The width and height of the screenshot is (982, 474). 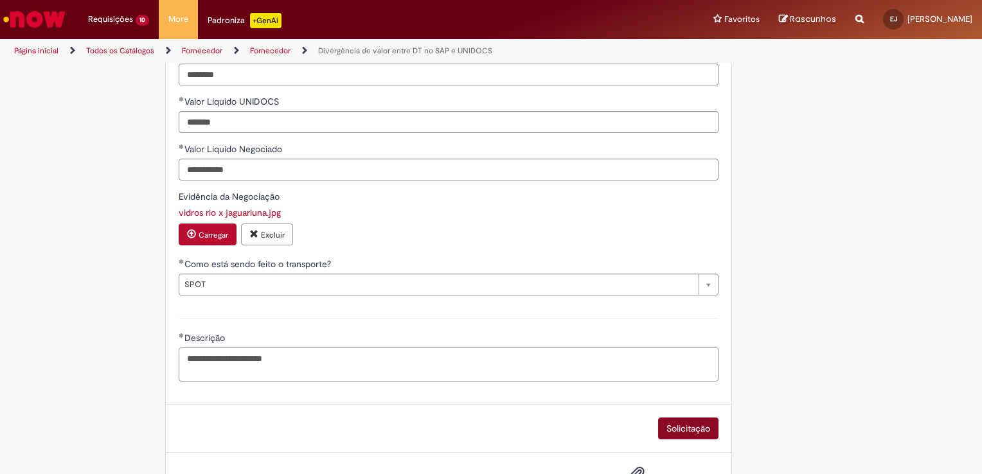 I want to click on button: Excluir anexo vidros rio x jaguariuna.jpg, so click(x=267, y=235).